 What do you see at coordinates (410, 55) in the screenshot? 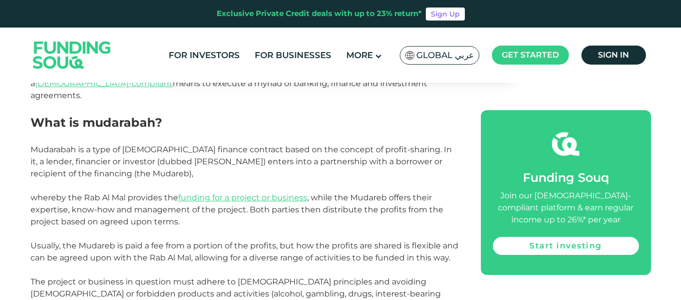
I see `img: SA Flag` at bounding box center [410, 55].